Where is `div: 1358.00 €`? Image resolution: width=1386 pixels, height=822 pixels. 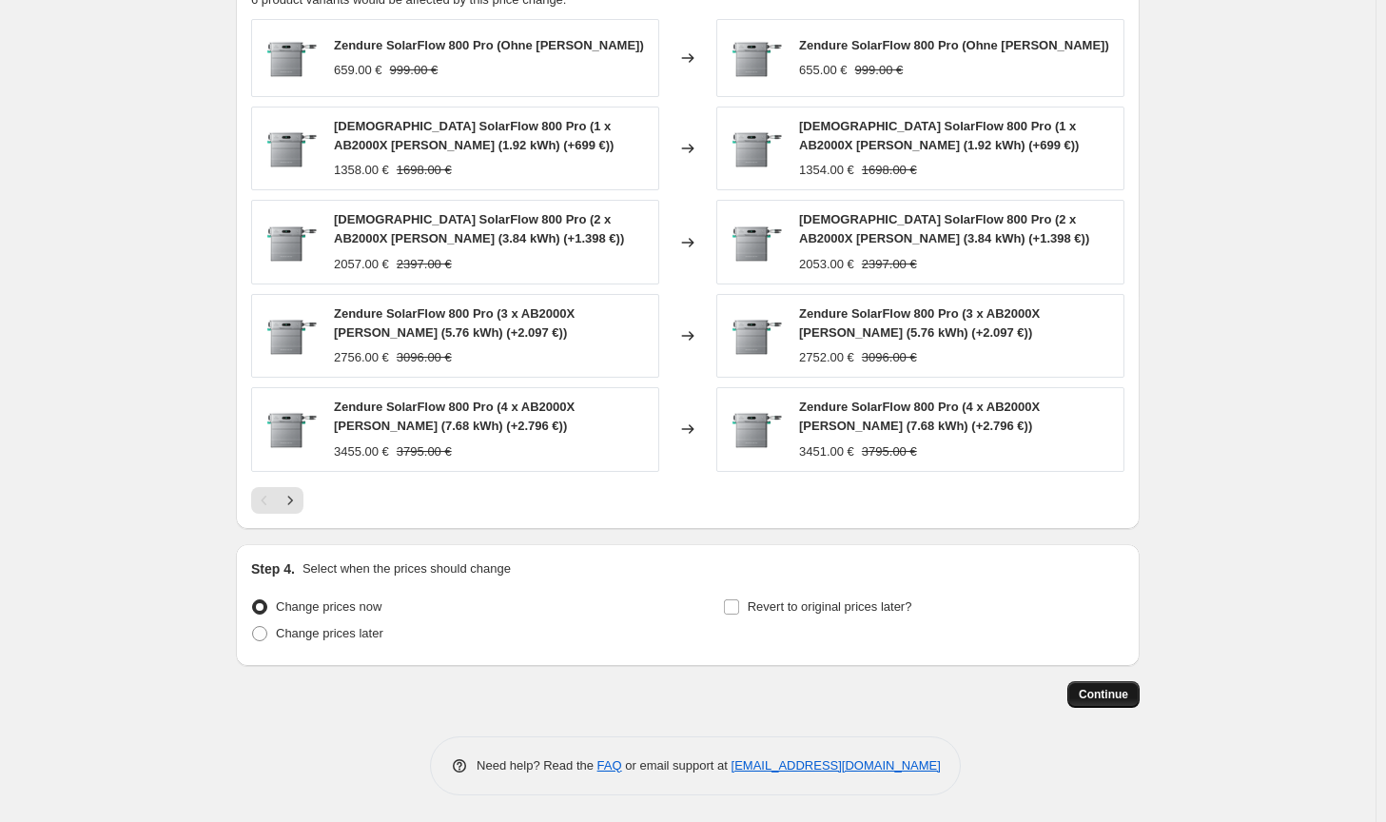
div: 1358.00 € is located at coordinates (361, 170).